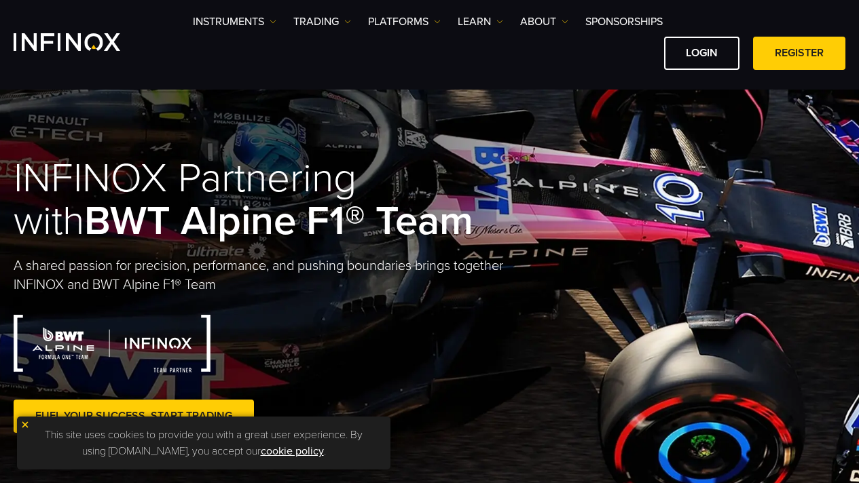 Image resolution: width=859 pixels, height=483 pixels. What do you see at coordinates (25, 425) in the screenshot?
I see `img: yellow close icon` at bounding box center [25, 425].